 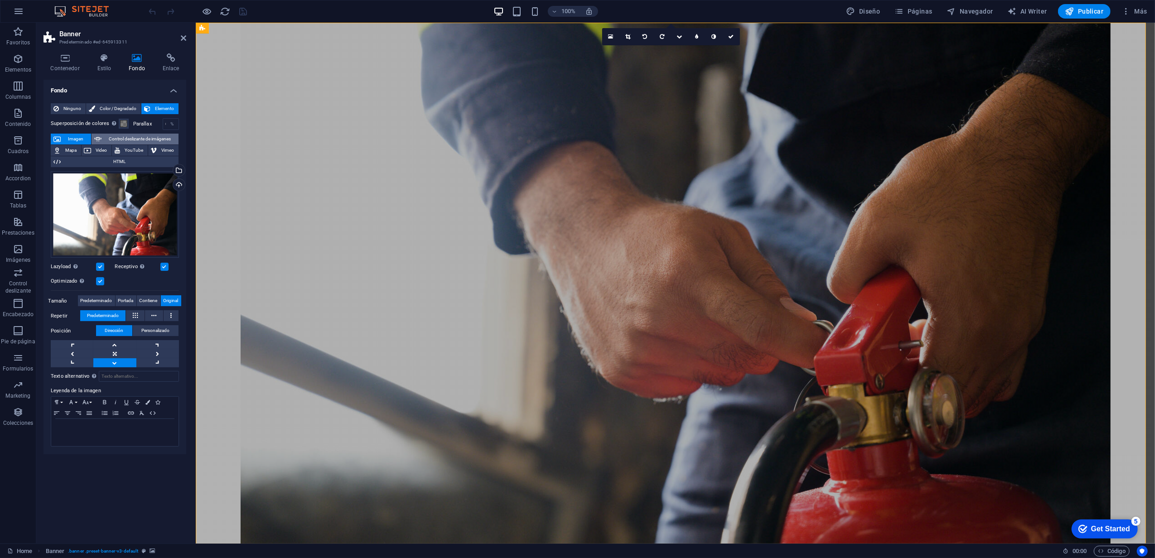 I want to click on label: Posición, so click(x=73, y=331).